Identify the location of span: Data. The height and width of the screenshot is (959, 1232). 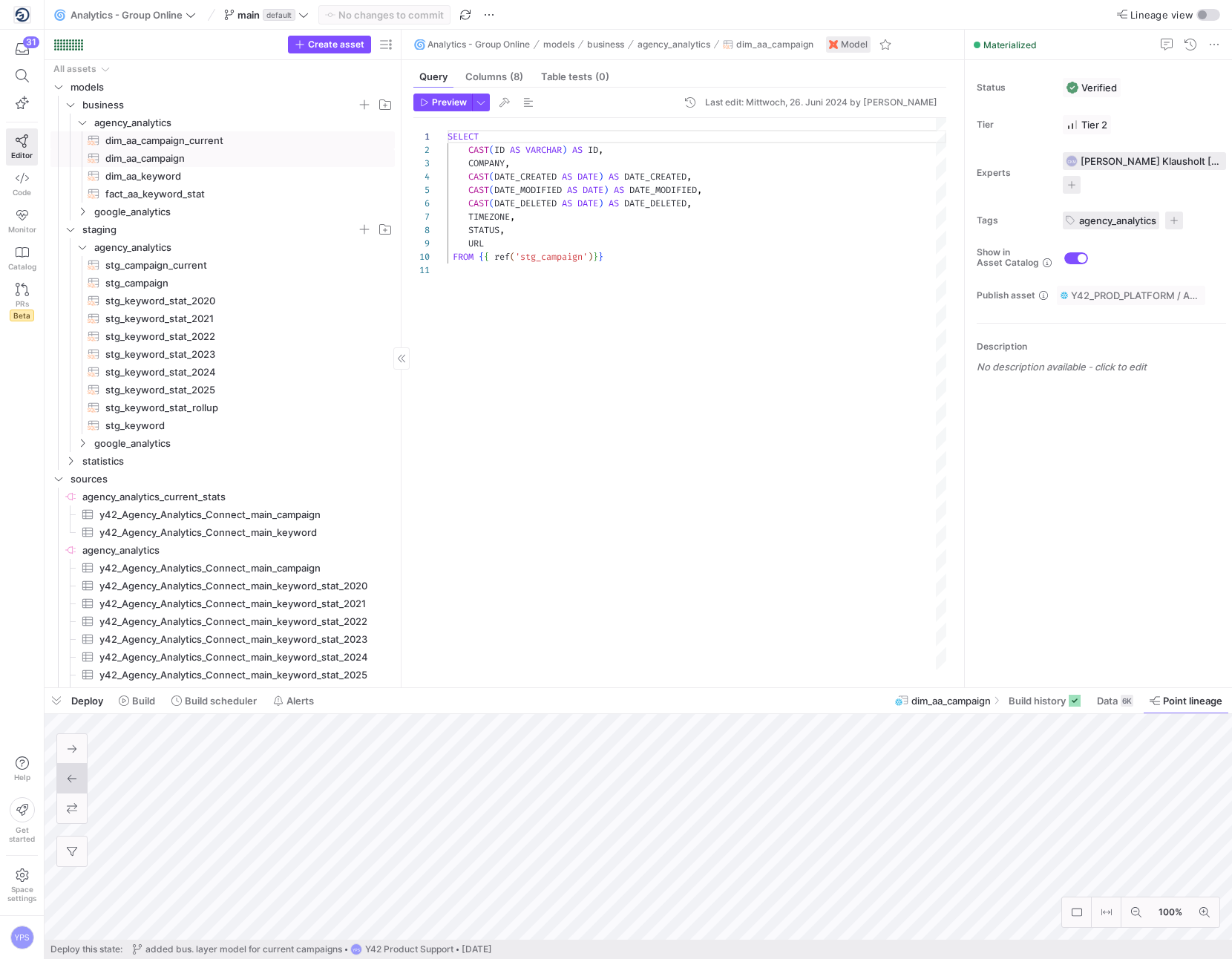
(1107, 700).